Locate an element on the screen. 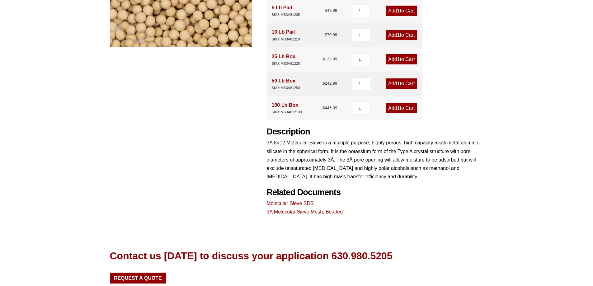 The width and height of the screenshot is (593, 286). bdi: 445.99 is located at coordinates (330, 108).